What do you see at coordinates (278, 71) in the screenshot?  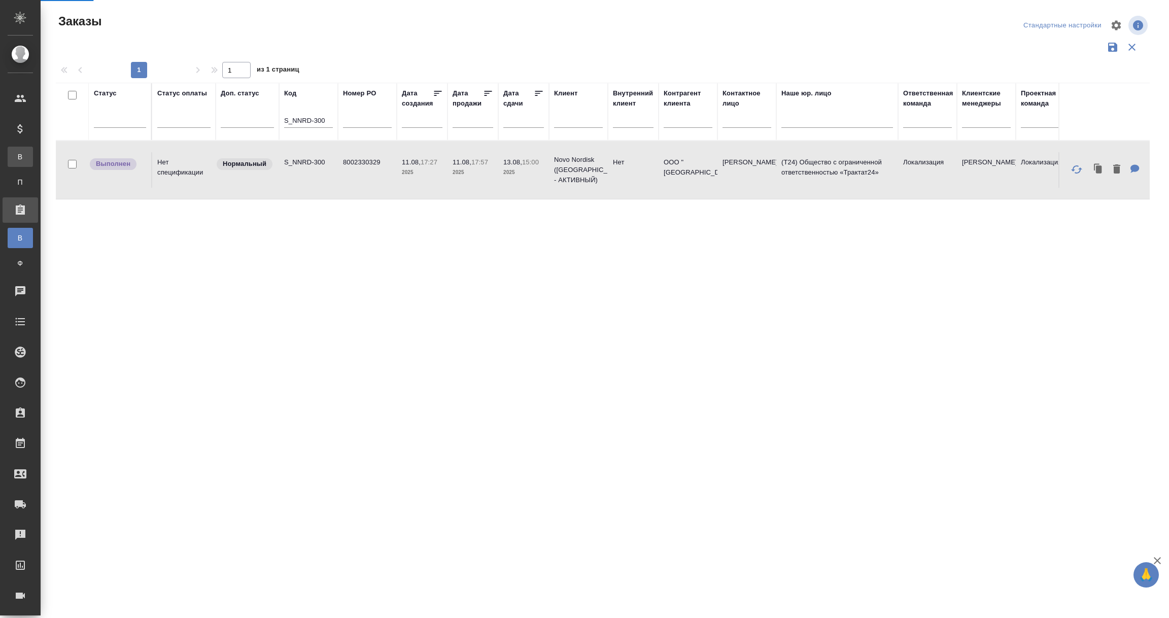 I see `span: из 1 страниц` at bounding box center [278, 71].